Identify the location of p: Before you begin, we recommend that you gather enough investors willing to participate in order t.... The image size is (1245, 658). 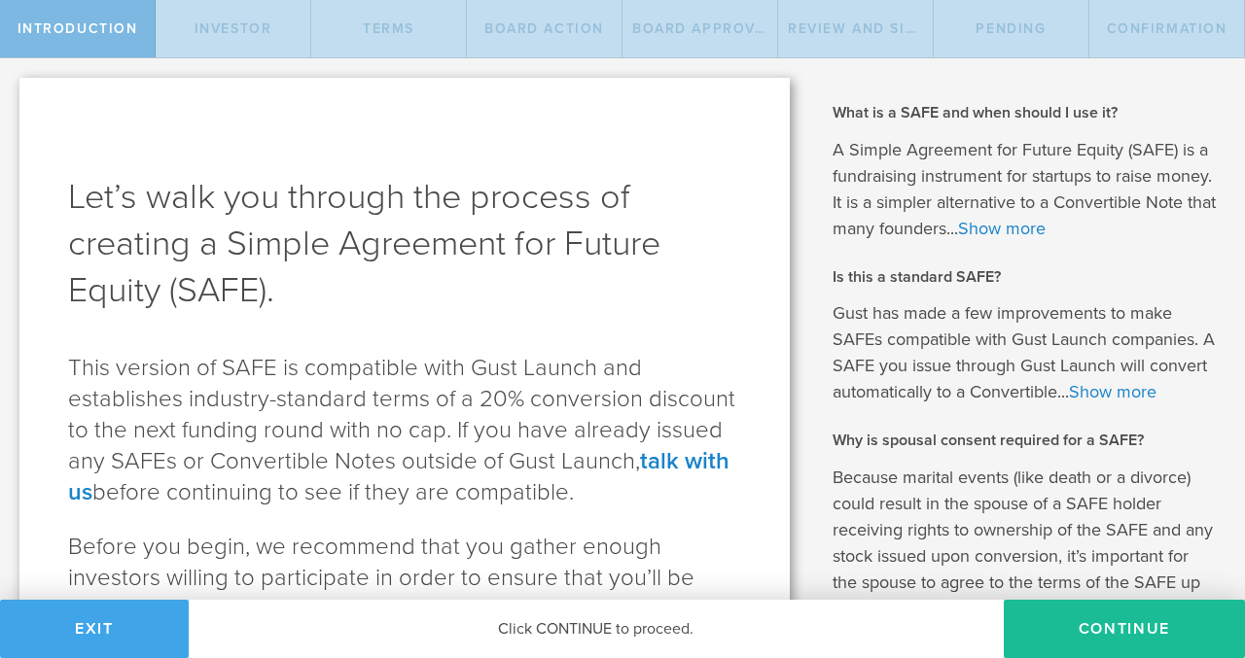
(405, 594).